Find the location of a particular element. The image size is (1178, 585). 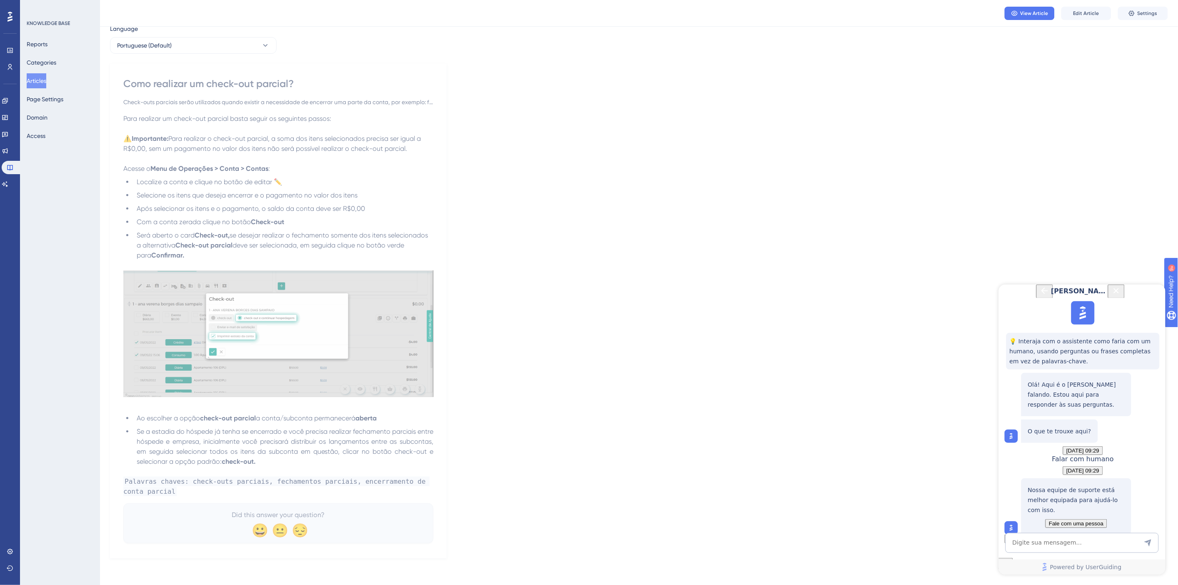

strong: Confirmar. is located at coordinates (167, 255).